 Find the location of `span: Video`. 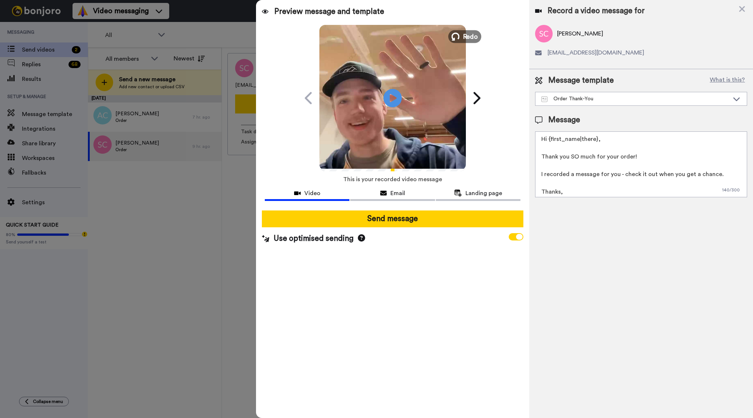

span: Video is located at coordinates (312, 193).